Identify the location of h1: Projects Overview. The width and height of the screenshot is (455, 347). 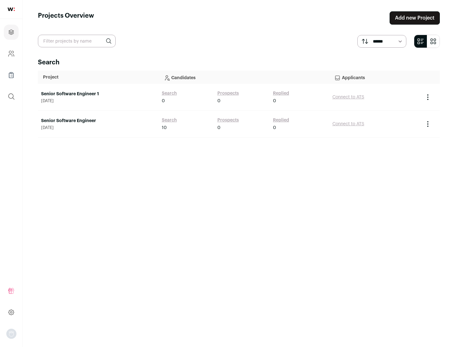
(66, 18).